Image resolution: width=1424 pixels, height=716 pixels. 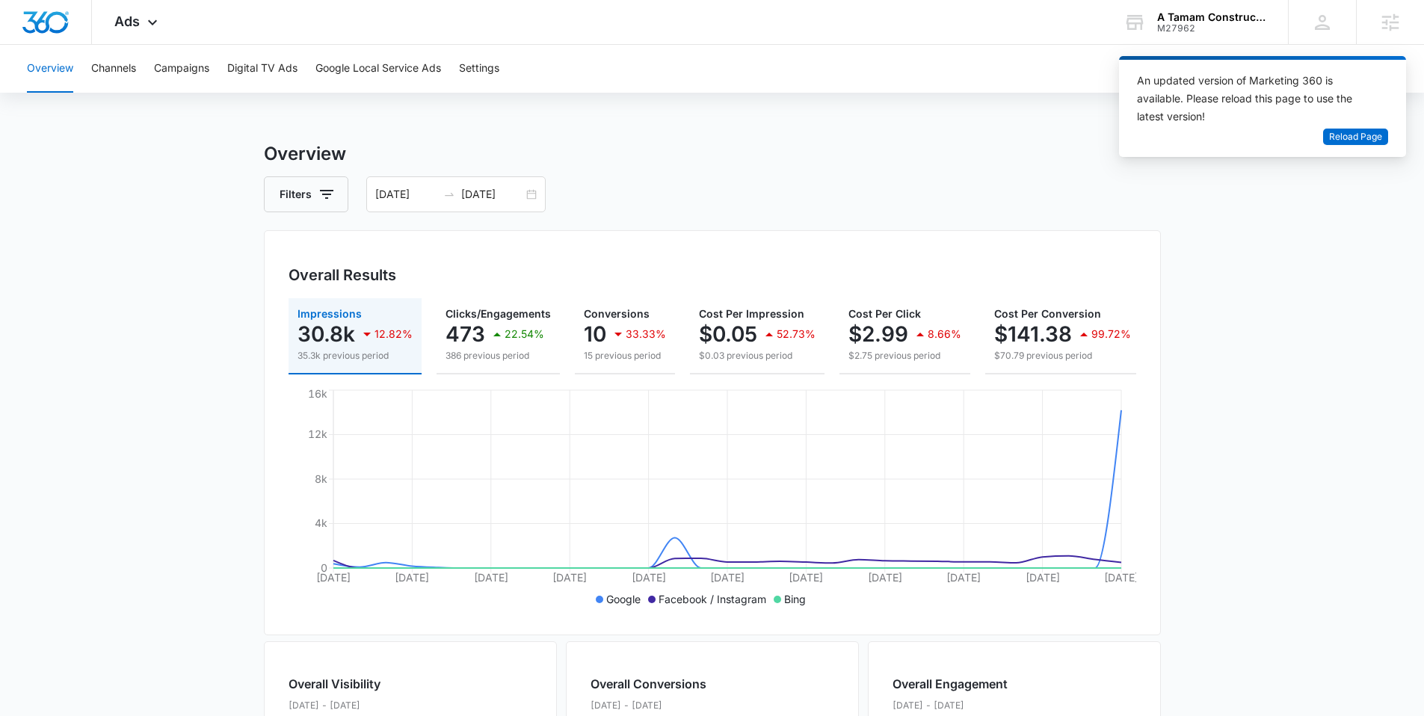 What do you see at coordinates (944, 334) in the screenshot?
I see `p: 8.66%` at bounding box center [944, 334].